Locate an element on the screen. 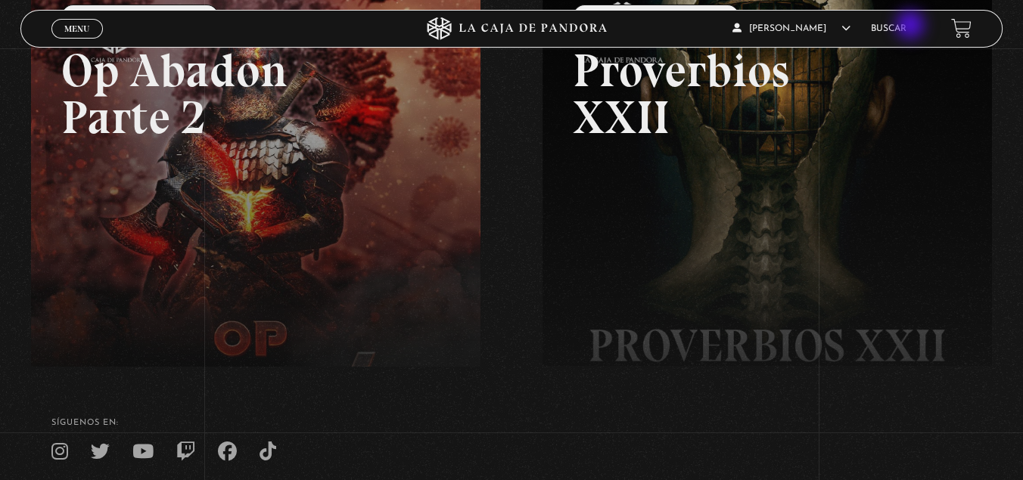 This screenshot has height=480, width=1023. span: Cerrar is located at coordinates (76, 42).